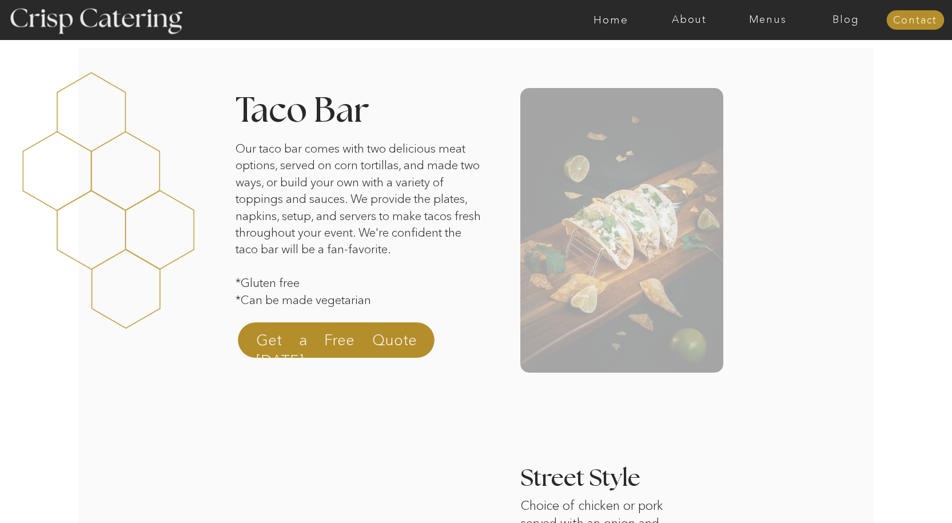 Image resolution: width=952 pixels, height=523 pixels. What do you see at coordinates (345, 109) in the screenshot?
I see `h2: Taco Bar` at bounding box center [345, 109].